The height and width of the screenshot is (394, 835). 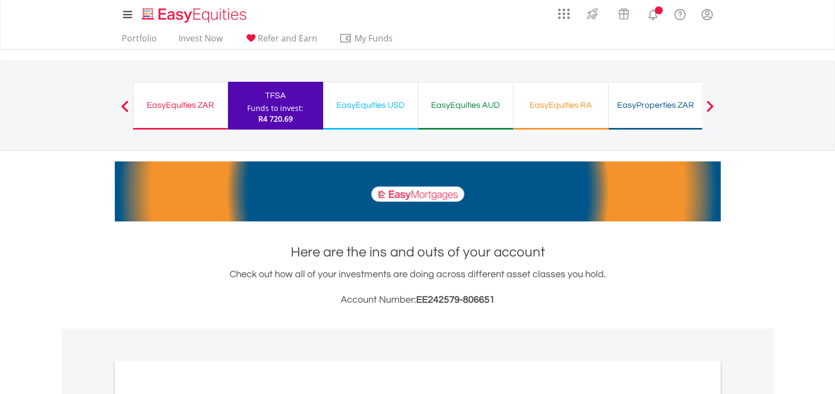 I want to click on div: EasyProperties ZAR, so click(x=656, y=105).